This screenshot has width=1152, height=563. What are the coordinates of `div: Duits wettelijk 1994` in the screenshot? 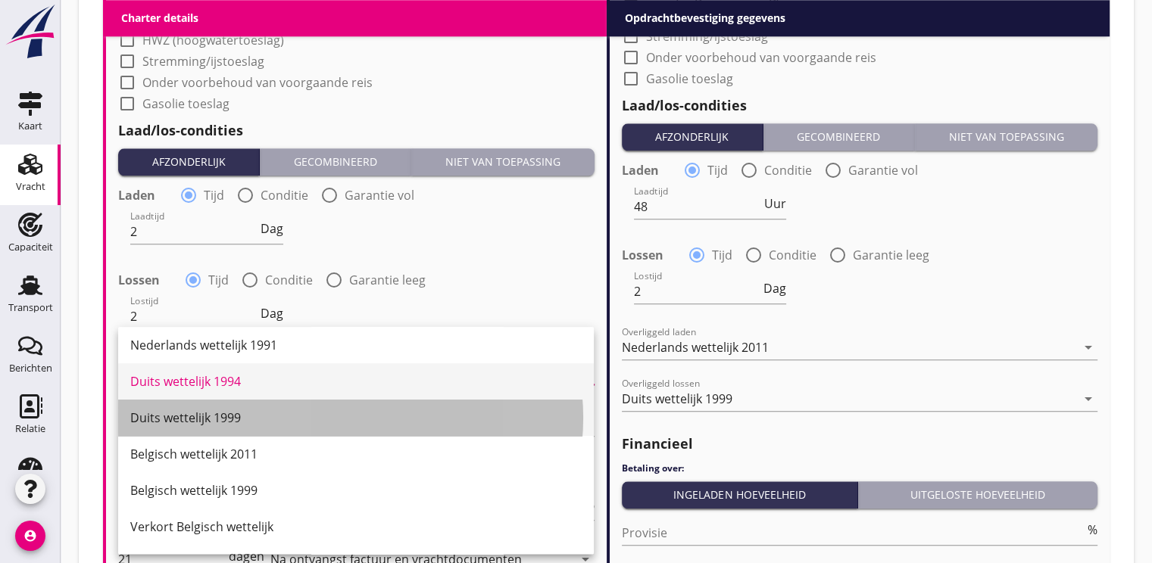 It's located at (356, 382).